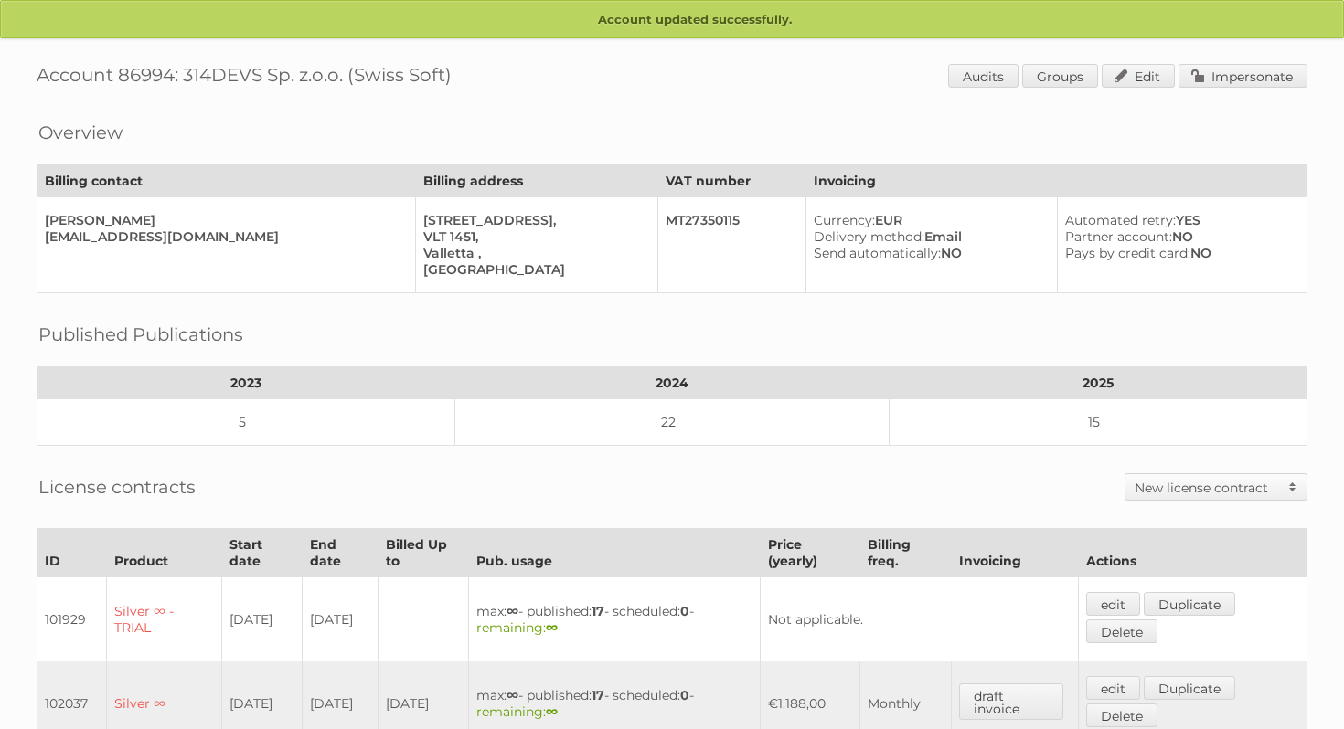 The image size is (1344, 729). What do you see at coordinates (533, 237) in the screenshot?
I see `div: VLT 1451,` at bounding box center [533, 237].